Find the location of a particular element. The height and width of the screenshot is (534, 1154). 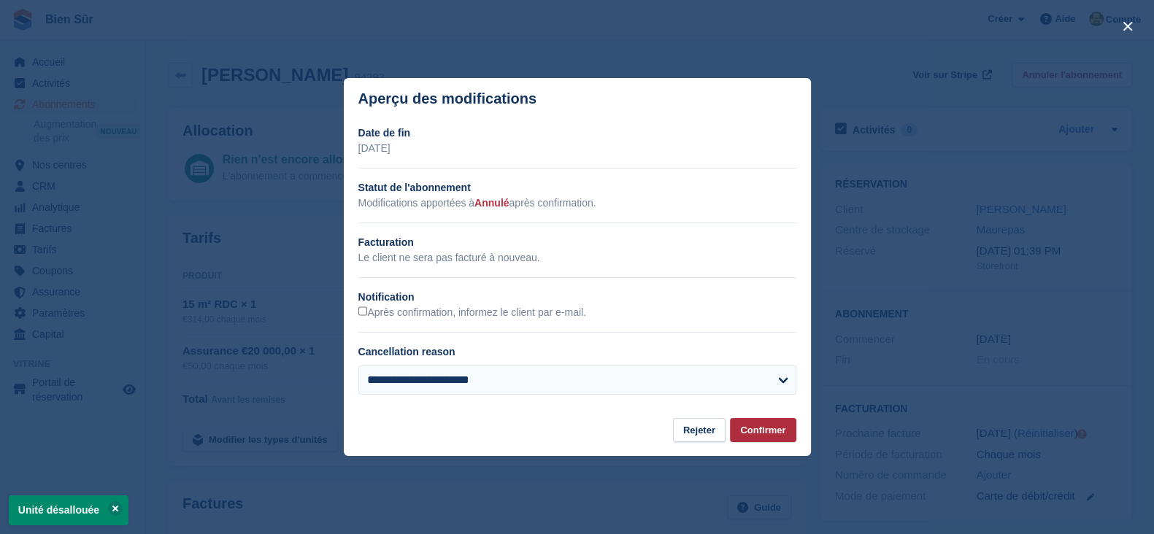

p: Aperçu des modifications is located at coordinates (448, 99).